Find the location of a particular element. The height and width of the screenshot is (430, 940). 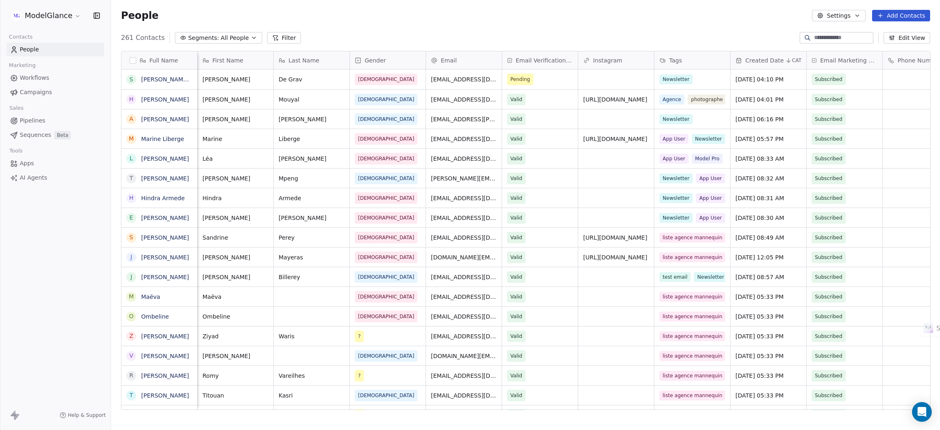

span: Help & Support is located at coordinates (87, 416).